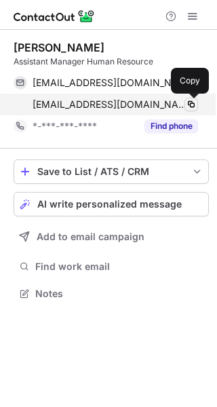 Image resolution: width=217 pixels, height=407 pixels. What do you see at coordinates (119, 293) in the screenshot?
I see `span: Notes` at bounding box center [119, 293].